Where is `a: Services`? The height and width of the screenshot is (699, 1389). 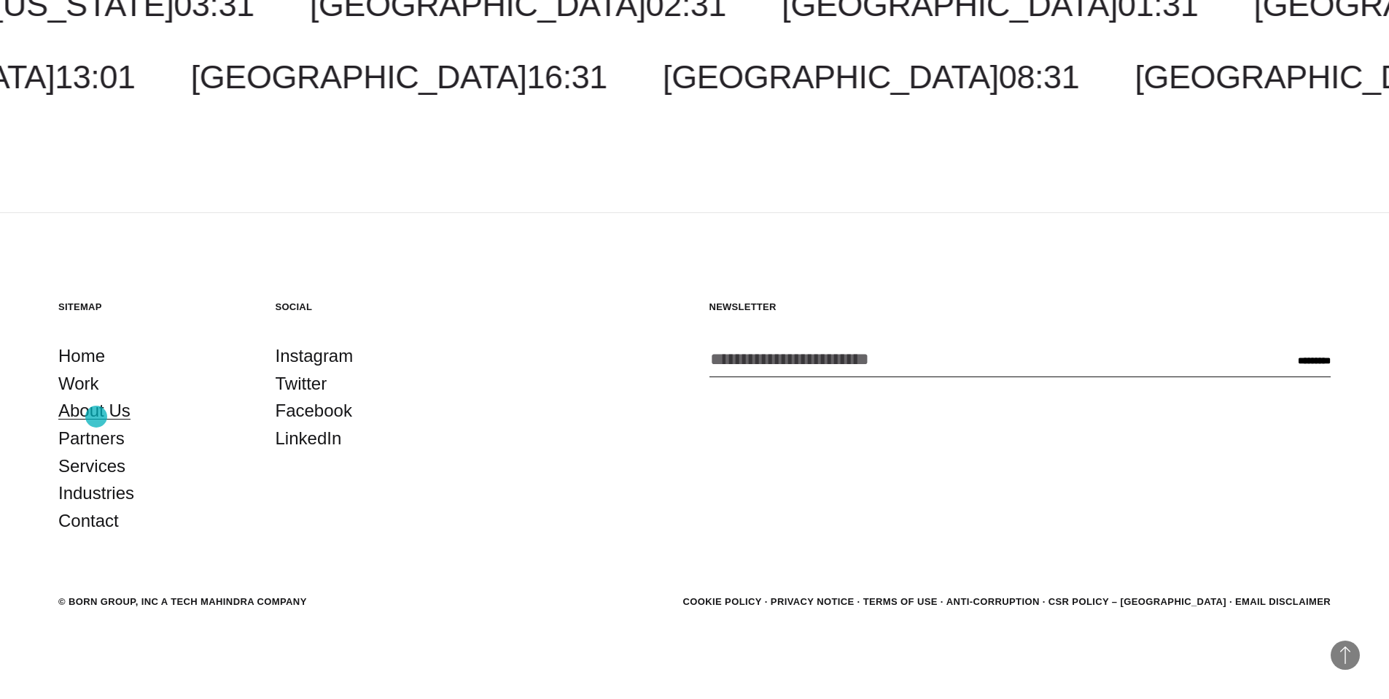
a: Services is located at coordinates (92, 466).